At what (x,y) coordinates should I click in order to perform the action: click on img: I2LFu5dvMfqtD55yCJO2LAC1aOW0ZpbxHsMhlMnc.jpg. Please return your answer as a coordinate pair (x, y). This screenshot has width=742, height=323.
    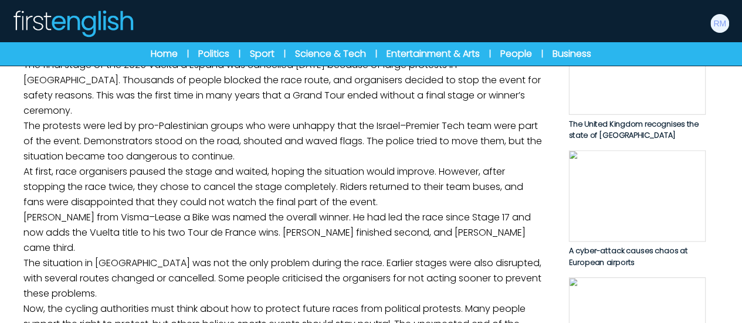
    Looking at the image, I should click on (637, 69).